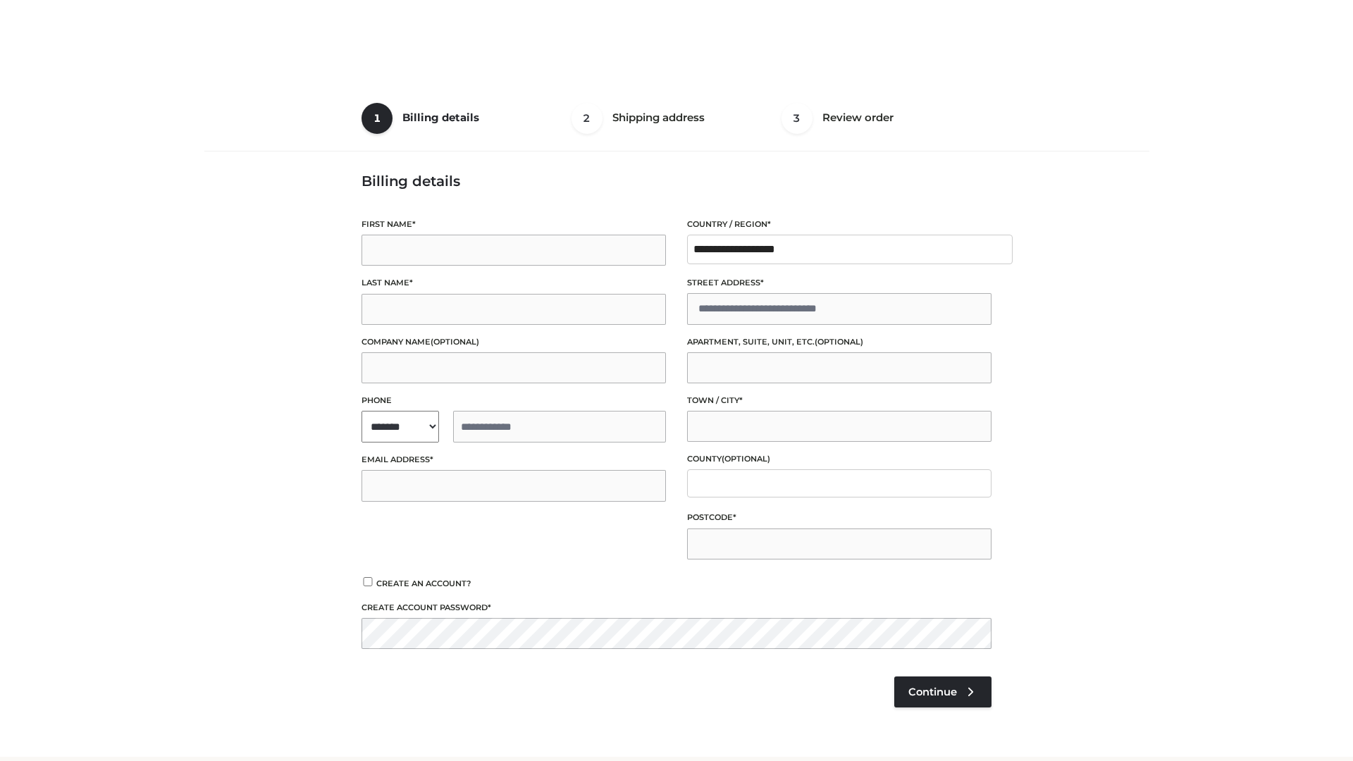 Image resolution: width=1353 pixels, height=761 pixels. I want to click on label: Phone, so click(514, 400).